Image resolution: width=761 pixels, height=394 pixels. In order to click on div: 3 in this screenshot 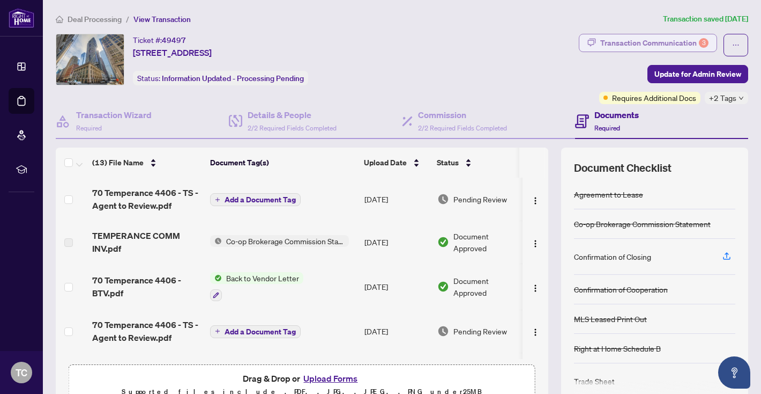, I will do `click(704, 43)`.